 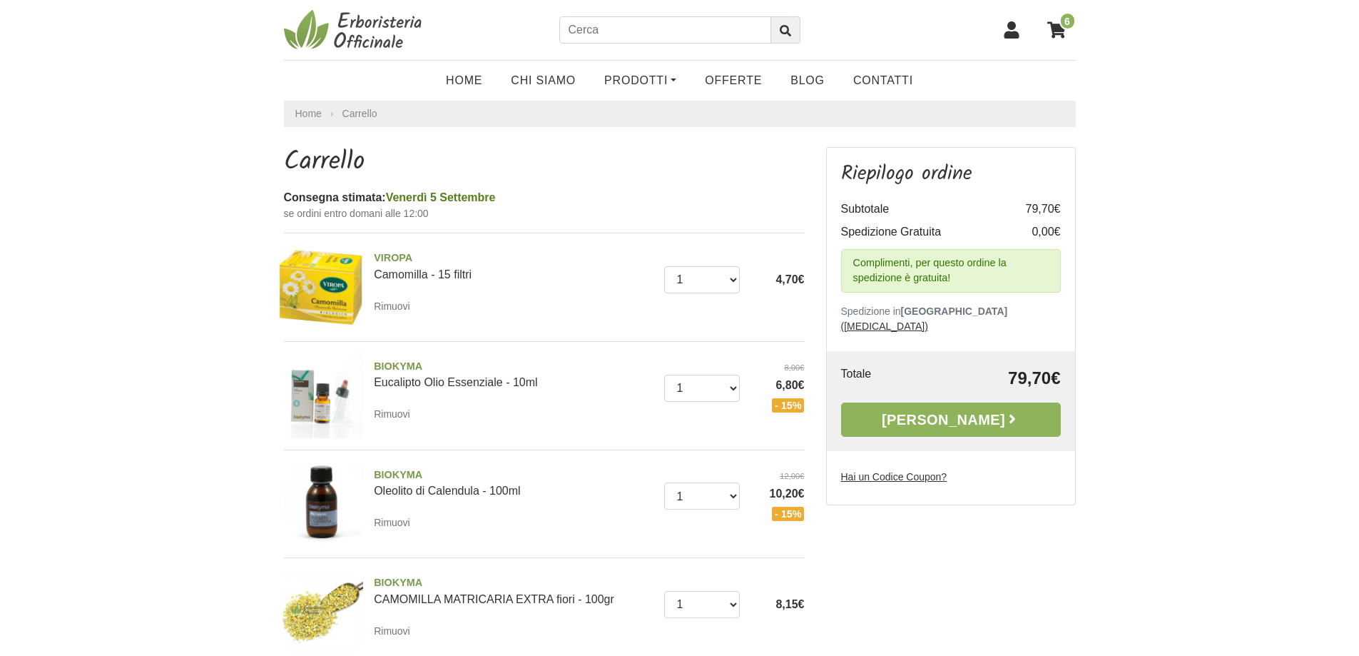 I want to click on td: 0,00€, so click(x=1033, y=232).